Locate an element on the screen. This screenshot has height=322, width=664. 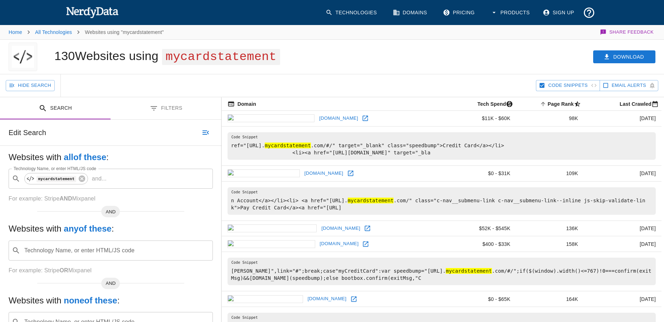
td: $11K - $60K is located at coordinates (480, 119).